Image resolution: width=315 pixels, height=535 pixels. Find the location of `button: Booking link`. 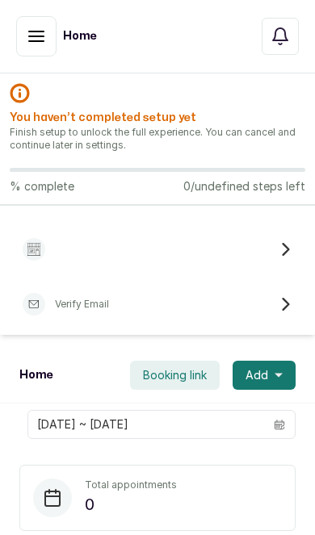

button: Booking link is located at coordinates (174, 375).